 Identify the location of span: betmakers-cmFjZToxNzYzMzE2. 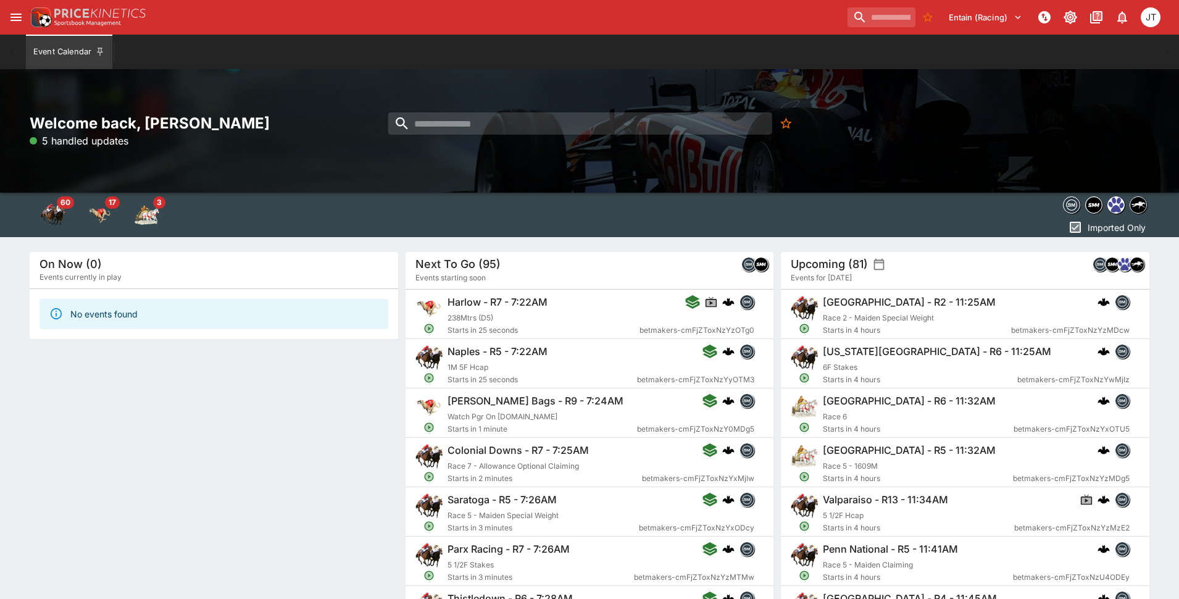
(1072, 528).